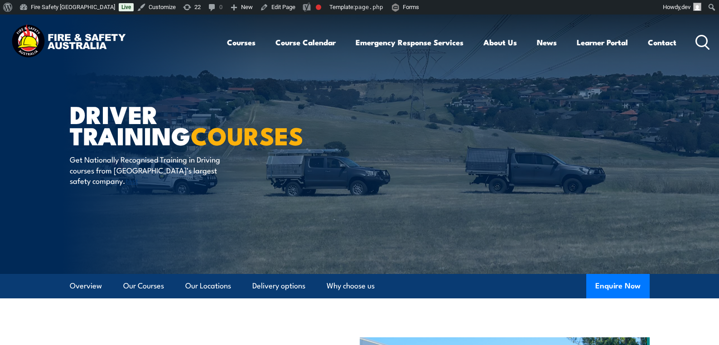 The width and height of the screenshot is (719, 345). Describe the element at coordinates (662, 42) in the screenshot. I see `a: Contact` at that location.